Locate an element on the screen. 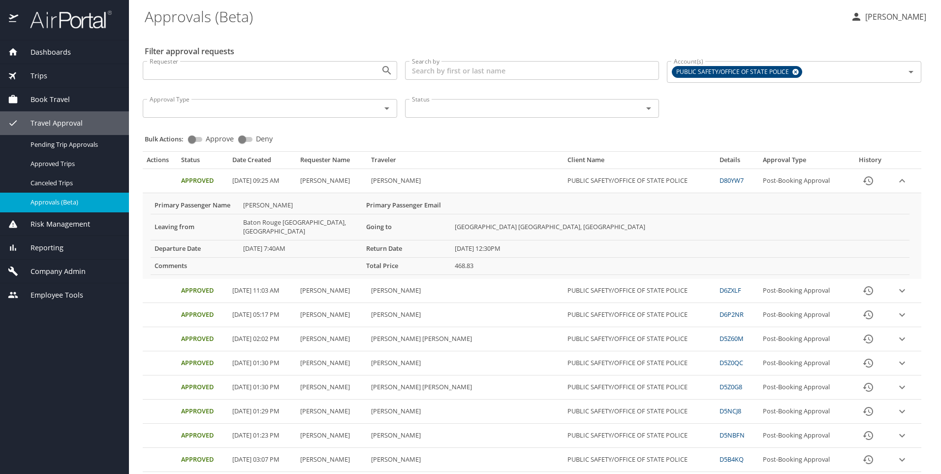 The width and height of the screenshot is (941, 474). span: Canceled Trips is located at coordinates (74, 183).